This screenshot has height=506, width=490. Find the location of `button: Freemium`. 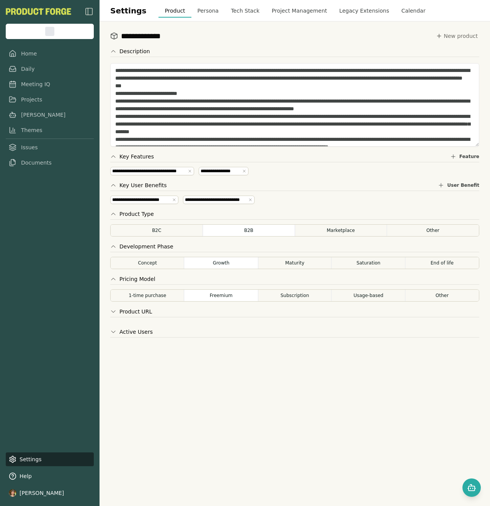

button: Freemium is located at coordinates (221, 296).